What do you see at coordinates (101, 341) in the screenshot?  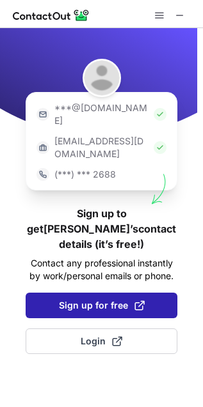 I see `span: Login` at bounding box center [101, 341].